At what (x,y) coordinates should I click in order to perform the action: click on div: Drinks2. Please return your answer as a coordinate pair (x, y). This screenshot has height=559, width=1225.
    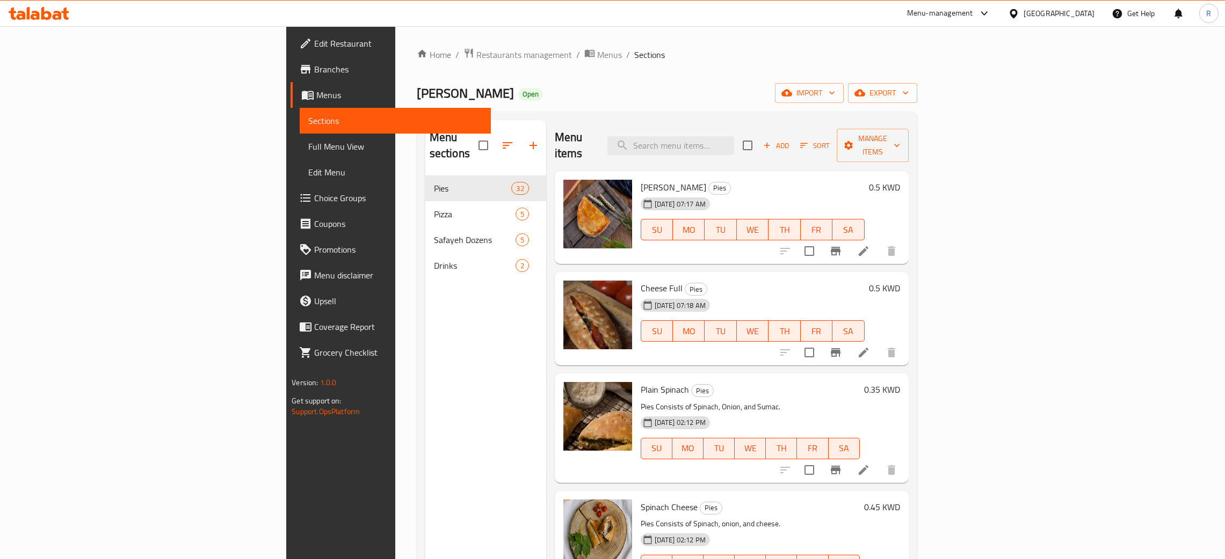
    Looking at the image, I should click on (485, 266).